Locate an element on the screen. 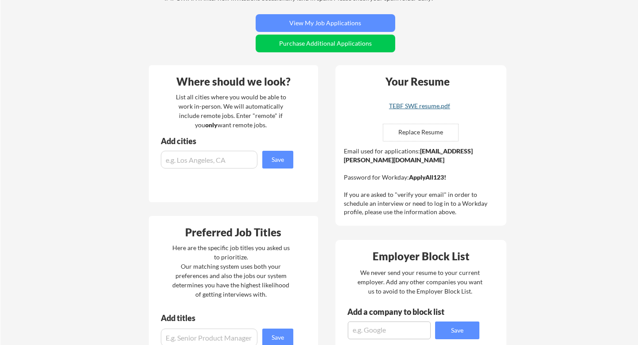  div: Your Resume is located at coordinates (418, 82).